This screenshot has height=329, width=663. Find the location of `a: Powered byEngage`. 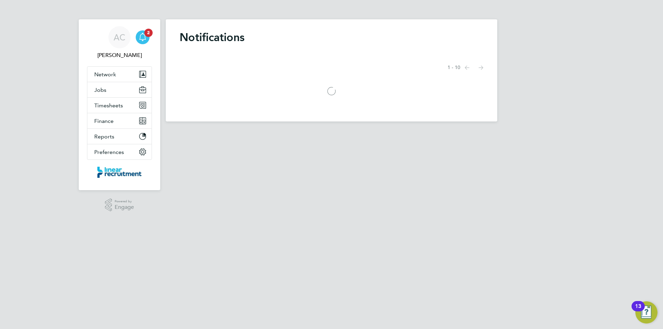

a: Powered byEngage is located at coordinates (119, 205).